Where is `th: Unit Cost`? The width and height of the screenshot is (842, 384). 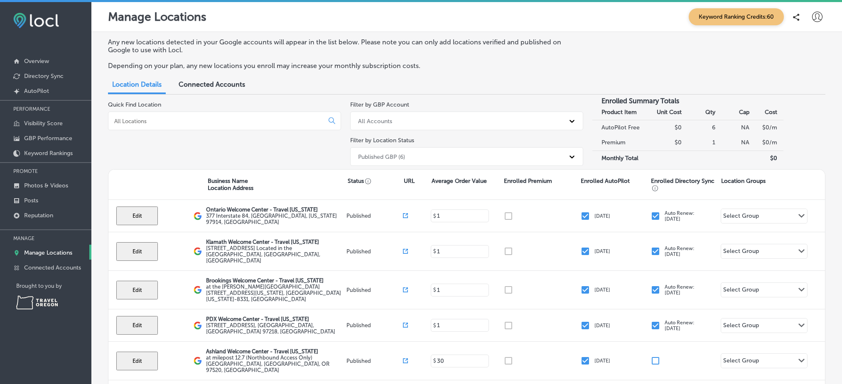 th: Unit Cost is located at coordinates (665, 113).